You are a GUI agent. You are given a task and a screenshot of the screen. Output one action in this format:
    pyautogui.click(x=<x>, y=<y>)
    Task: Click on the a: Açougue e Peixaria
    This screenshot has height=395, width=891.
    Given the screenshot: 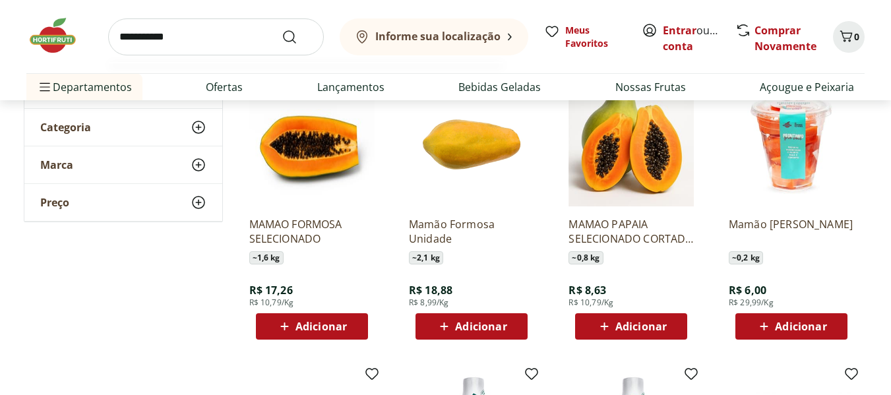 What is the action you would take?
    pyautogui.click(x=807, y=87)
    